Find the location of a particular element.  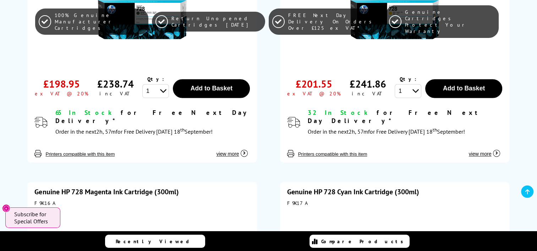

a: Genuine HP 728 Cyan Ink Cartridge (300ml) is located at coordinates (353, 192).